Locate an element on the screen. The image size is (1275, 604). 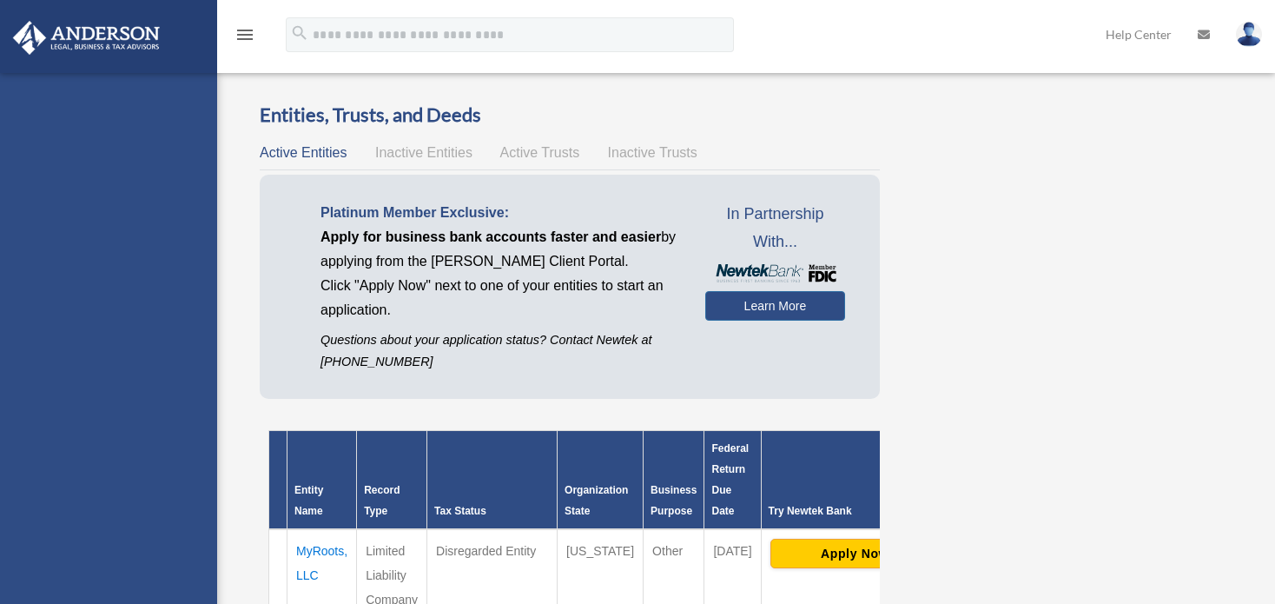
th: Business Purpose is located at coordinates (674, 480).